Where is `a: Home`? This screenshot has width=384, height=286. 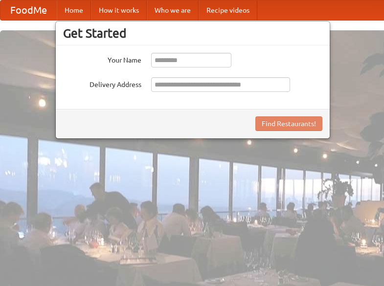 a: Home is located at coordinates (74, 10).